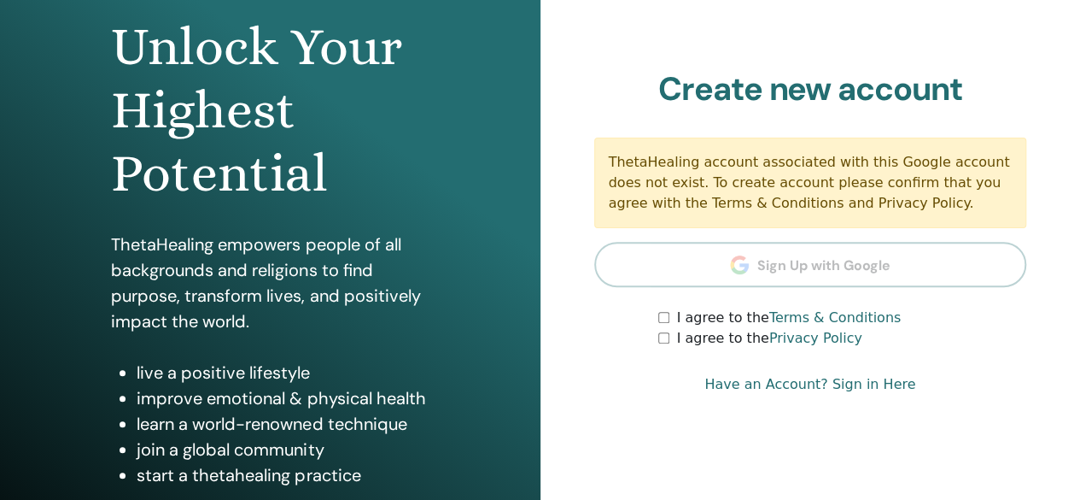  What do you see at coordinates (283, 449) in the screenshot?
I see `li: join a global community` at bounding box center [283, 449].